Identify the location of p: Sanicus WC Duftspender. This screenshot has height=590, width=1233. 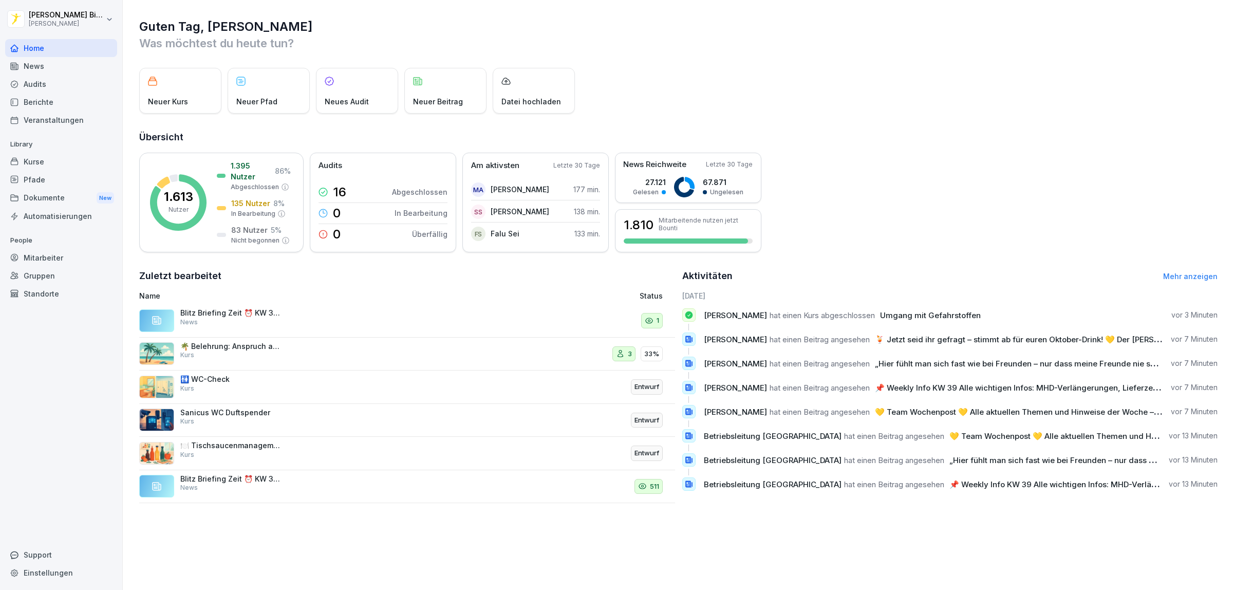
(232, 413).